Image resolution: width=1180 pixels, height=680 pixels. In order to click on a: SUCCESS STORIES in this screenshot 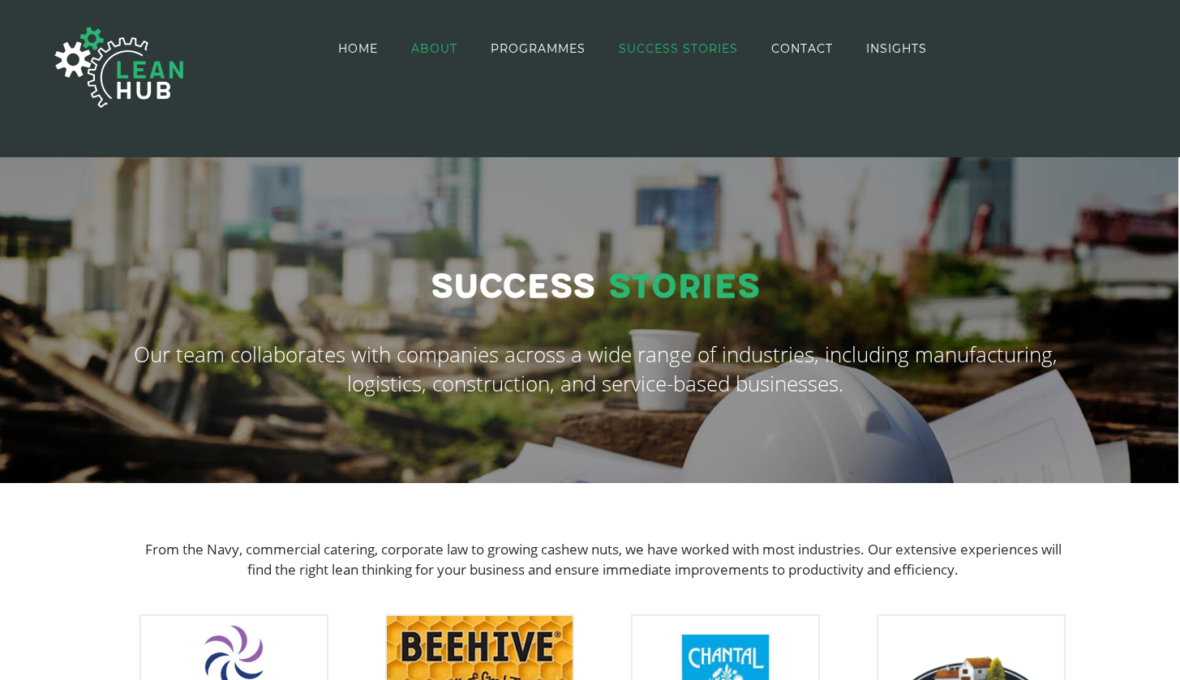, I will do `click(678, 48)`.